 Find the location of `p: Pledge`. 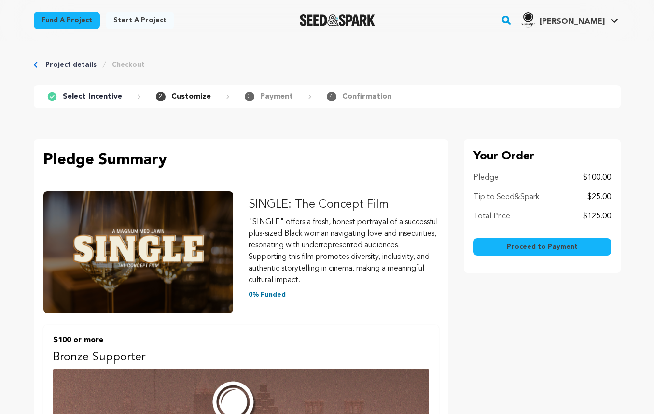

p: Pledge is located at coordinates (486, 178).